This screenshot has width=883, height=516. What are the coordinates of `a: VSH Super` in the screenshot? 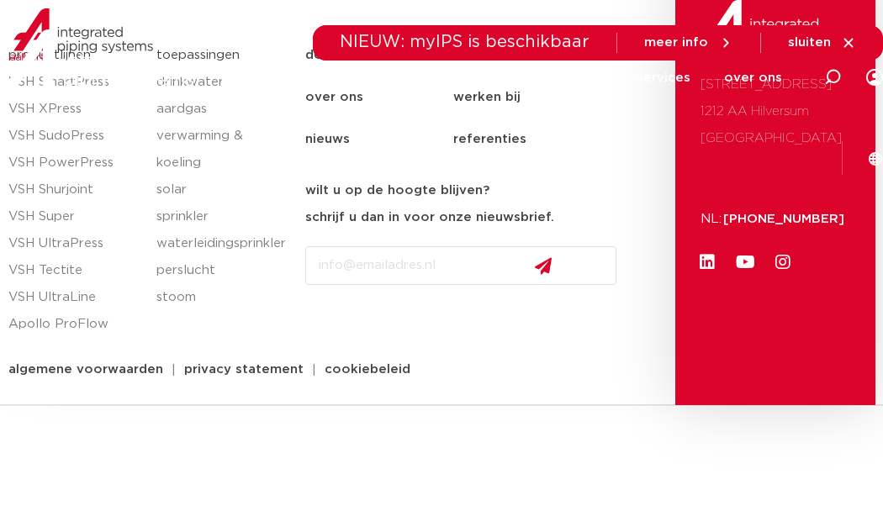 It's located at (74, 217).